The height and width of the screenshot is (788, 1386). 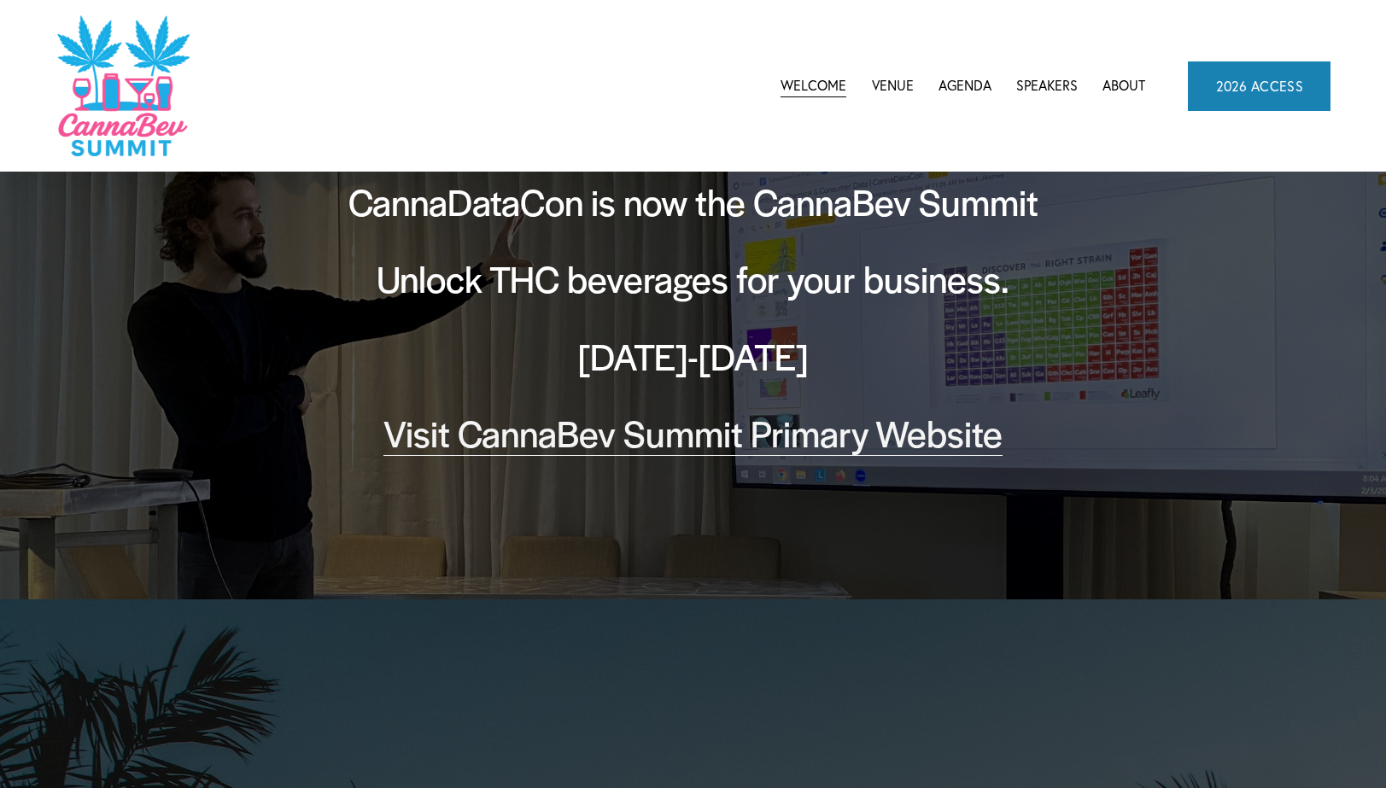 I want to click on a: 2026 ACCESS, so click(x=1258, y=86).